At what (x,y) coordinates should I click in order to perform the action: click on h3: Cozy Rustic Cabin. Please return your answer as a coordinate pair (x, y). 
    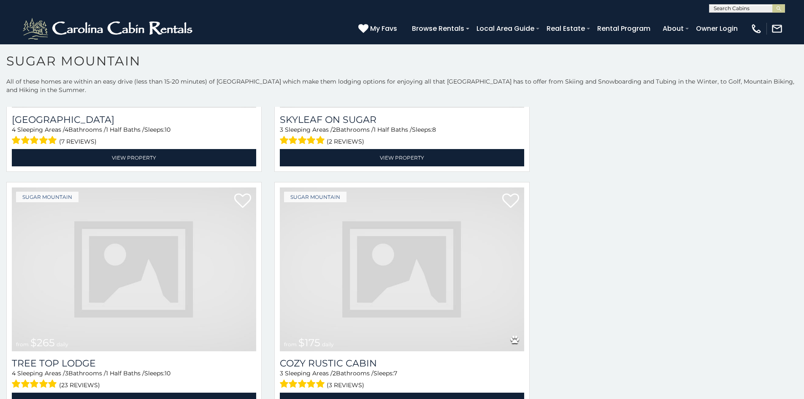
    Looking at the image, I should click on (402, 363).